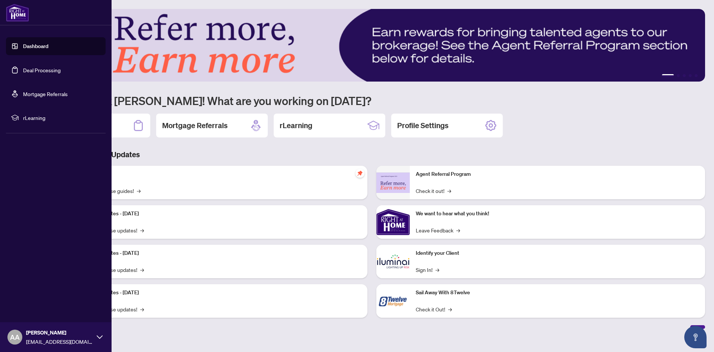 This screenshot has width=714, height=352. I want to click on span: rLearning, so click(62, 118).